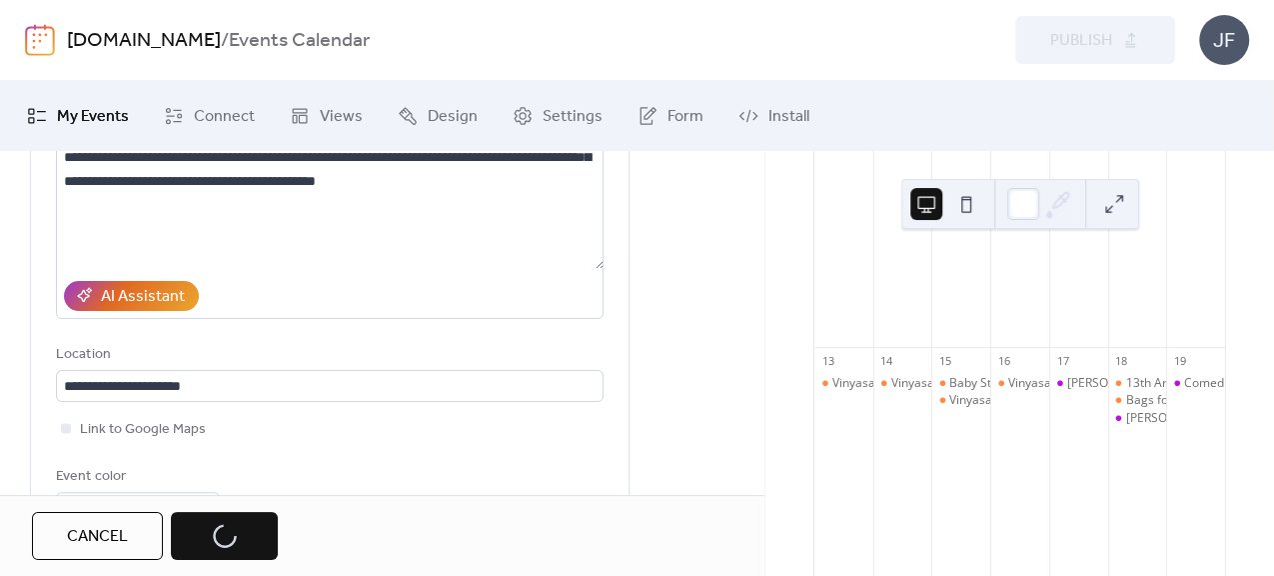 The width and height of the screenshot is (1274, 576). Describe the element at coordinates (558, 116) in the screenshot. I see `a: Settings` at that location.